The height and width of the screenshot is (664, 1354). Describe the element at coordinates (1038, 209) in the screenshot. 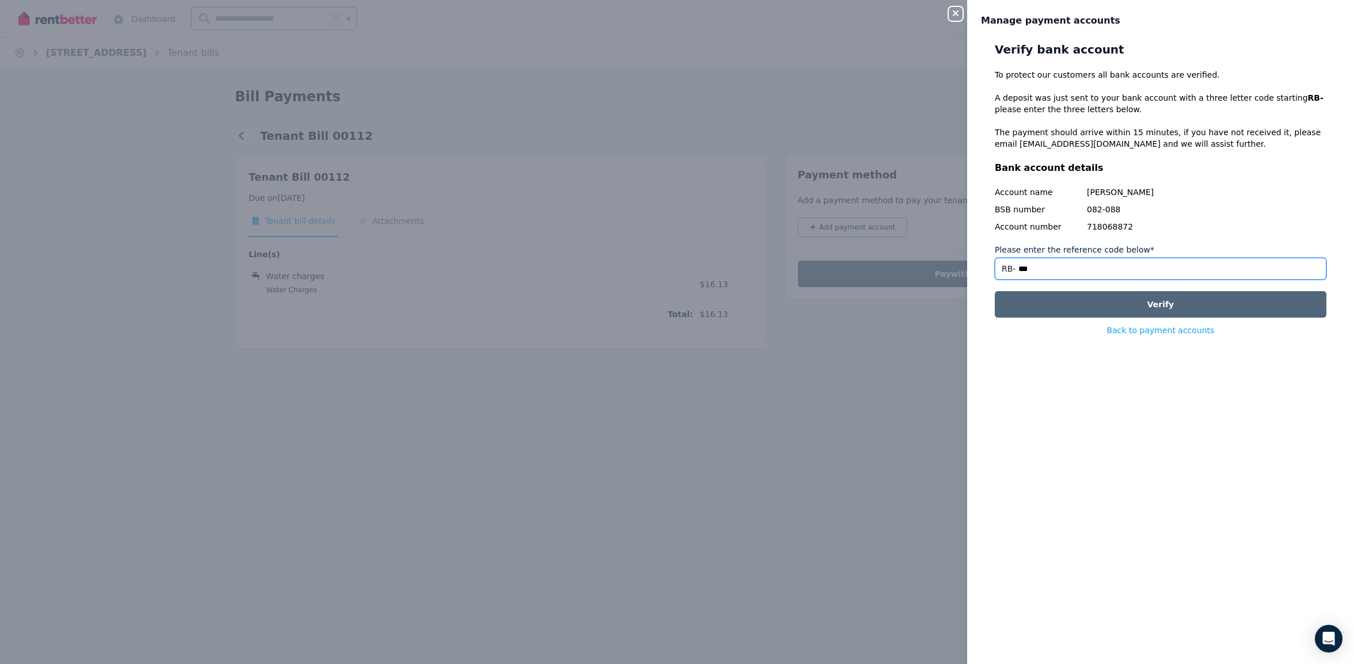

I see `div: BSB number` at that location.